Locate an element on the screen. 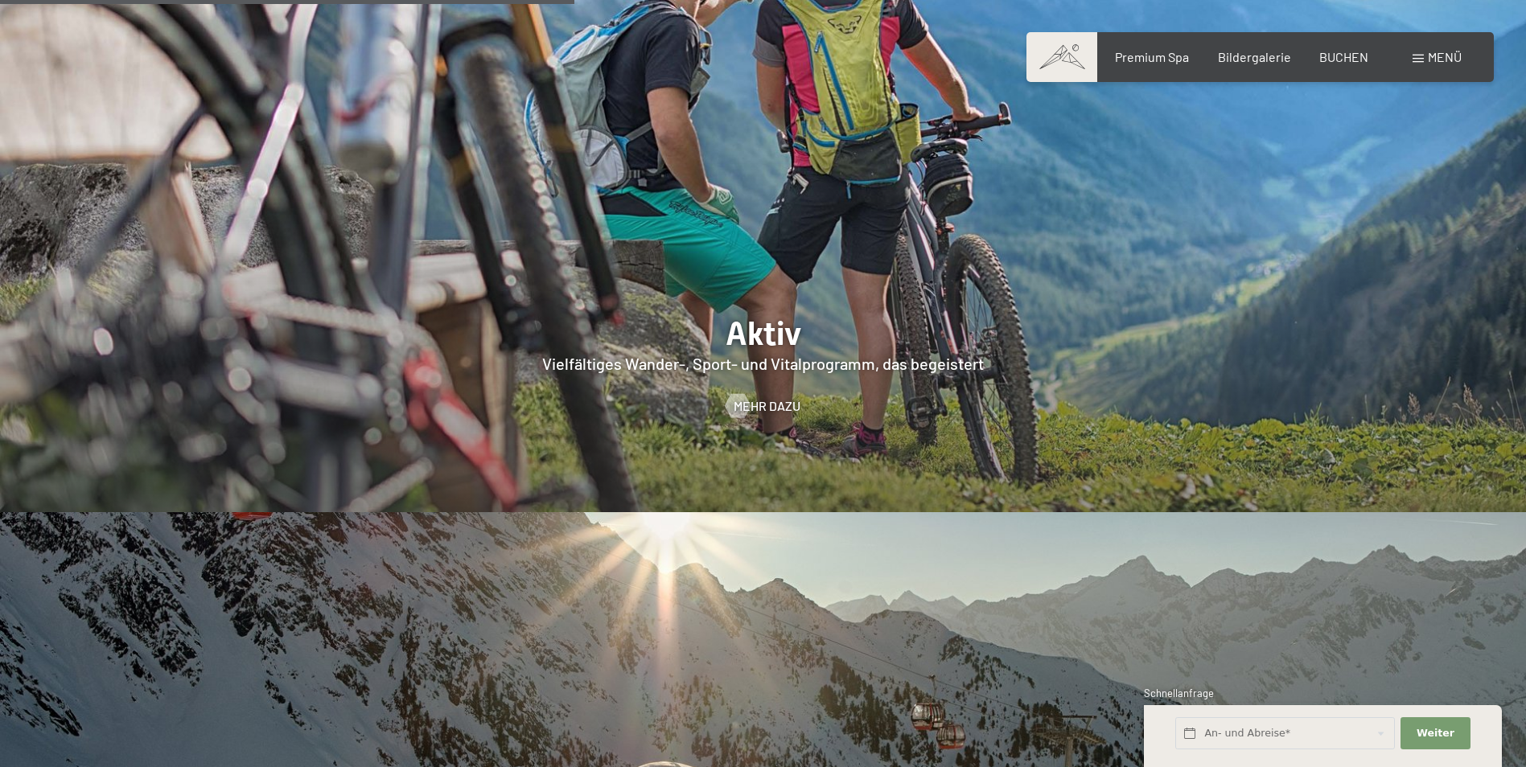 The height and width of the screenshot is (767, 1526). a: BUCHEN is located at coordinates (1343, 56).